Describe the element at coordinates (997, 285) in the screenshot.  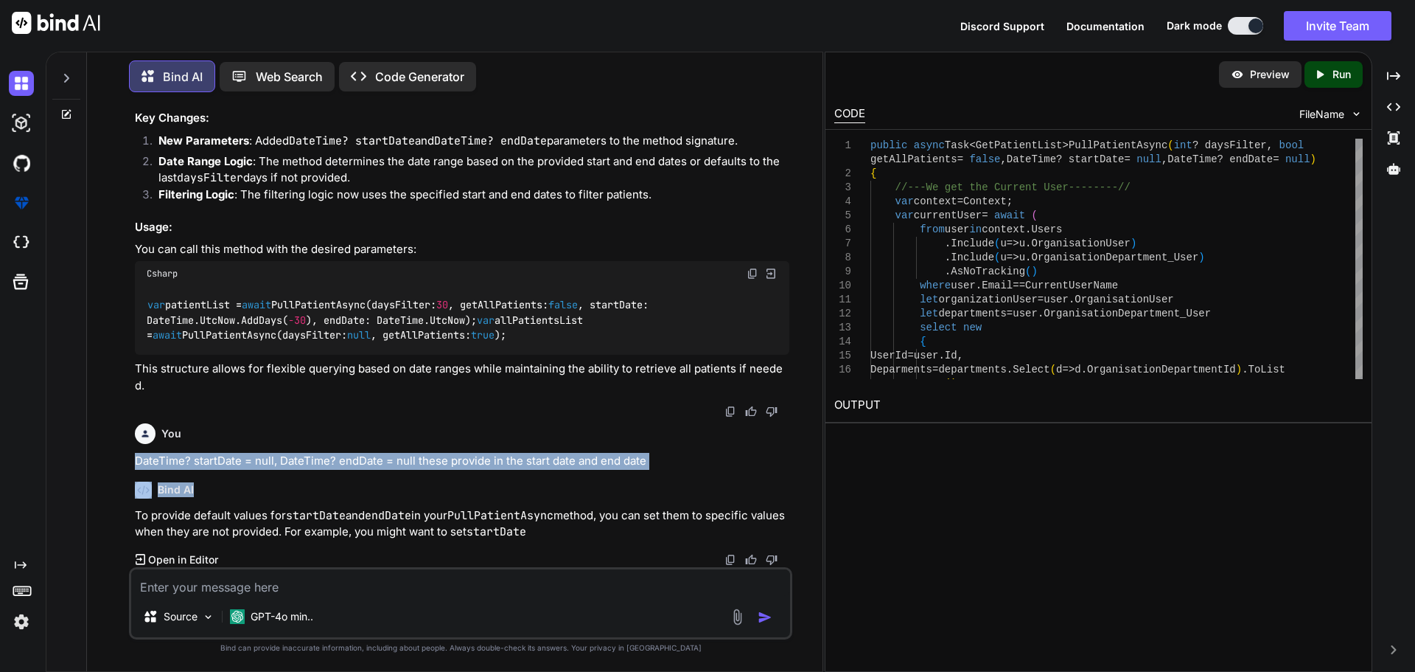
I see `span: Email` at that location.